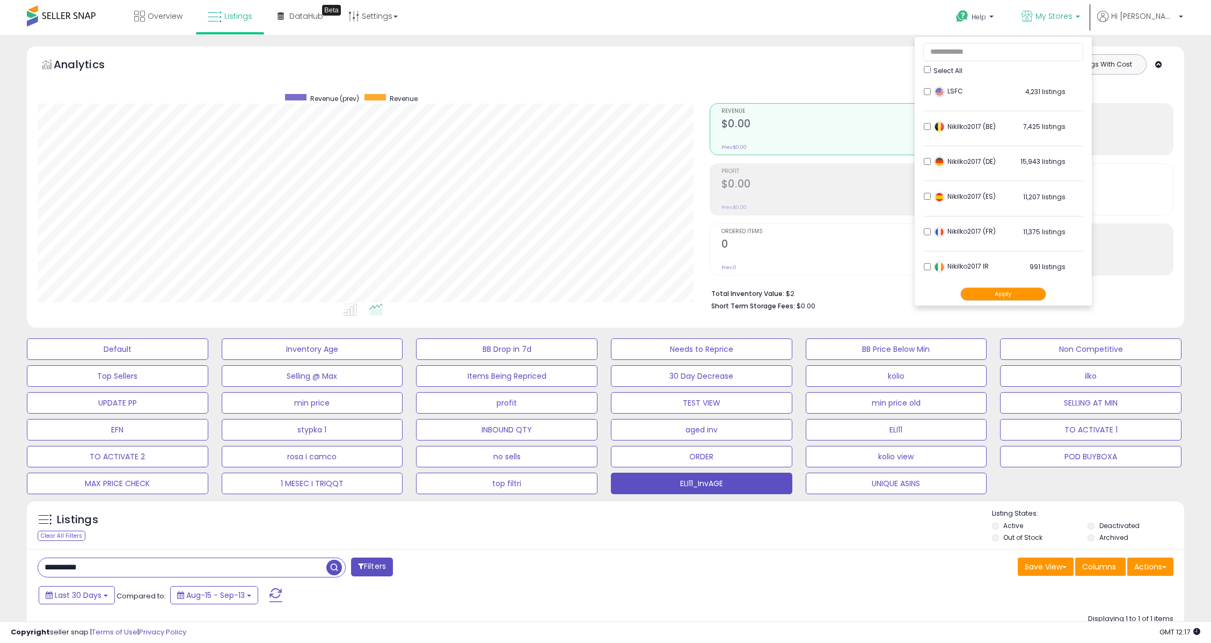 The width and height of the screenshot is (1211, 643). I want to click on span: My Stores, so click(1054, 16).